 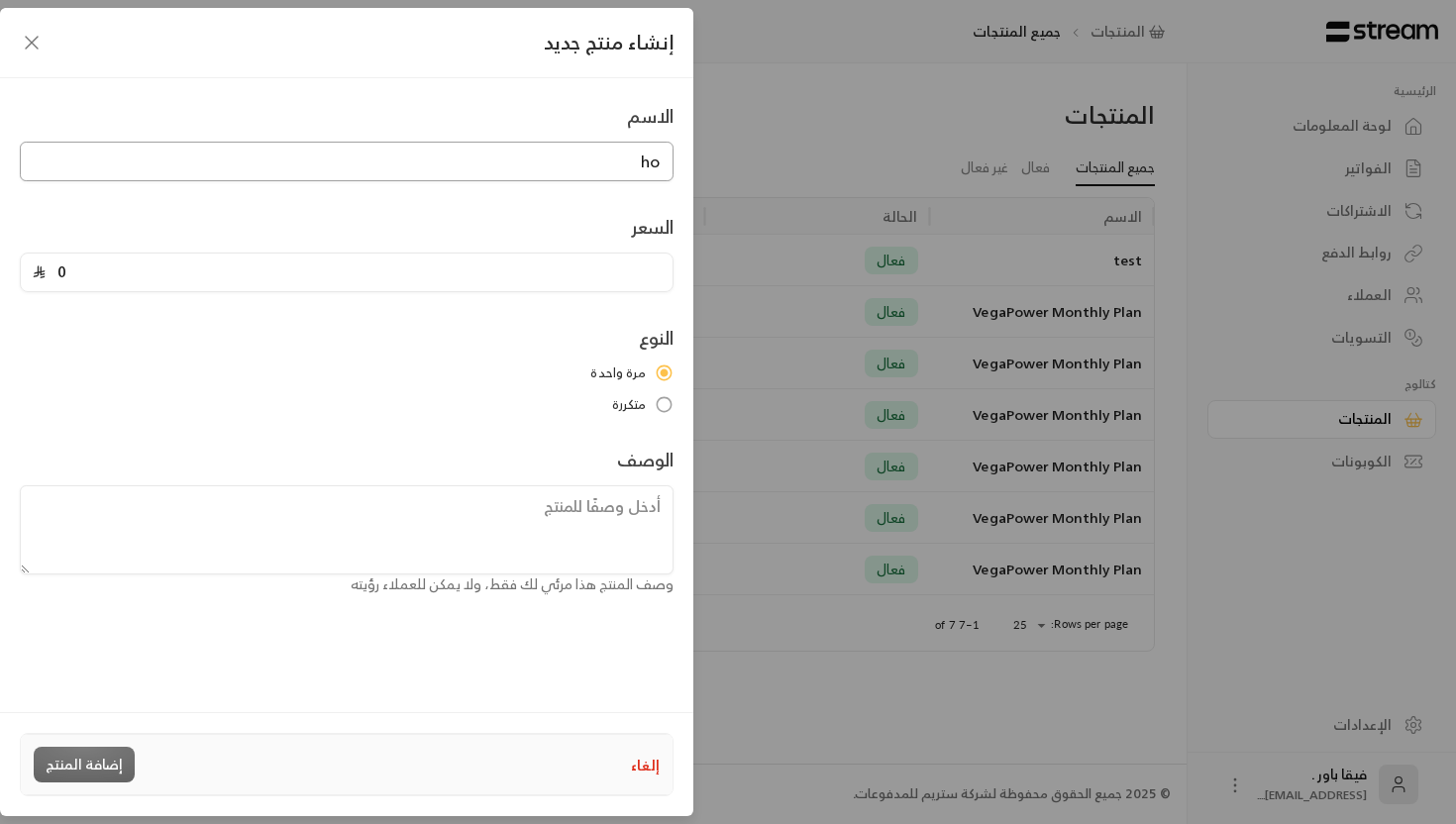 I want to click on span: وصف المنتج هذا مرئي لك فقط، ولا يمكن للعملاء رؤيته, so click(x=512, y=584).